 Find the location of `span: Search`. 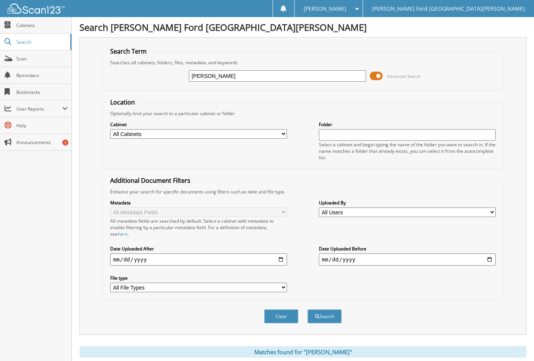

span: Search is located at coordinates (41, 42).